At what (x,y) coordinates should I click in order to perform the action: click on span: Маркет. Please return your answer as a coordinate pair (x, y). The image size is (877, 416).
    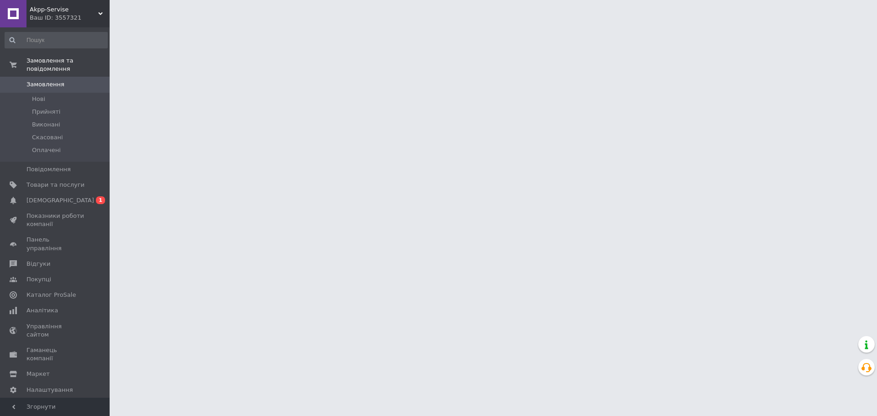
    Looking at the image, I should click on (38, 374).